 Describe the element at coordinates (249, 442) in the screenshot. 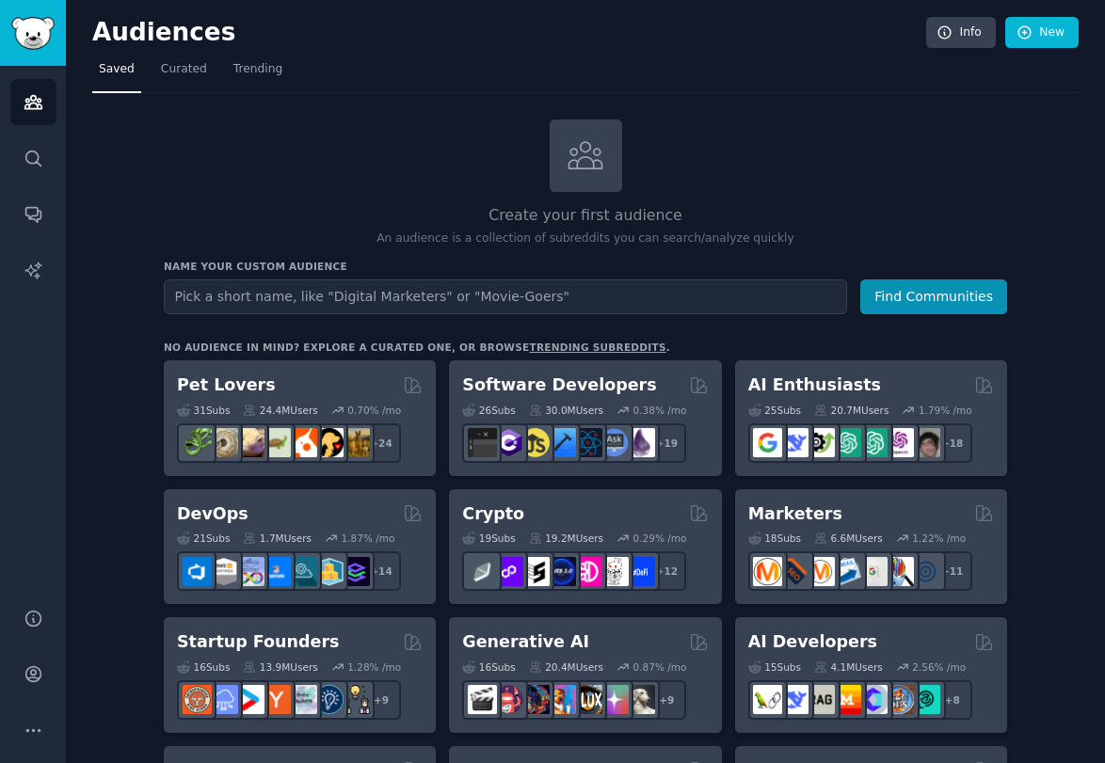

I see `img: leopardgeckos` at that location.